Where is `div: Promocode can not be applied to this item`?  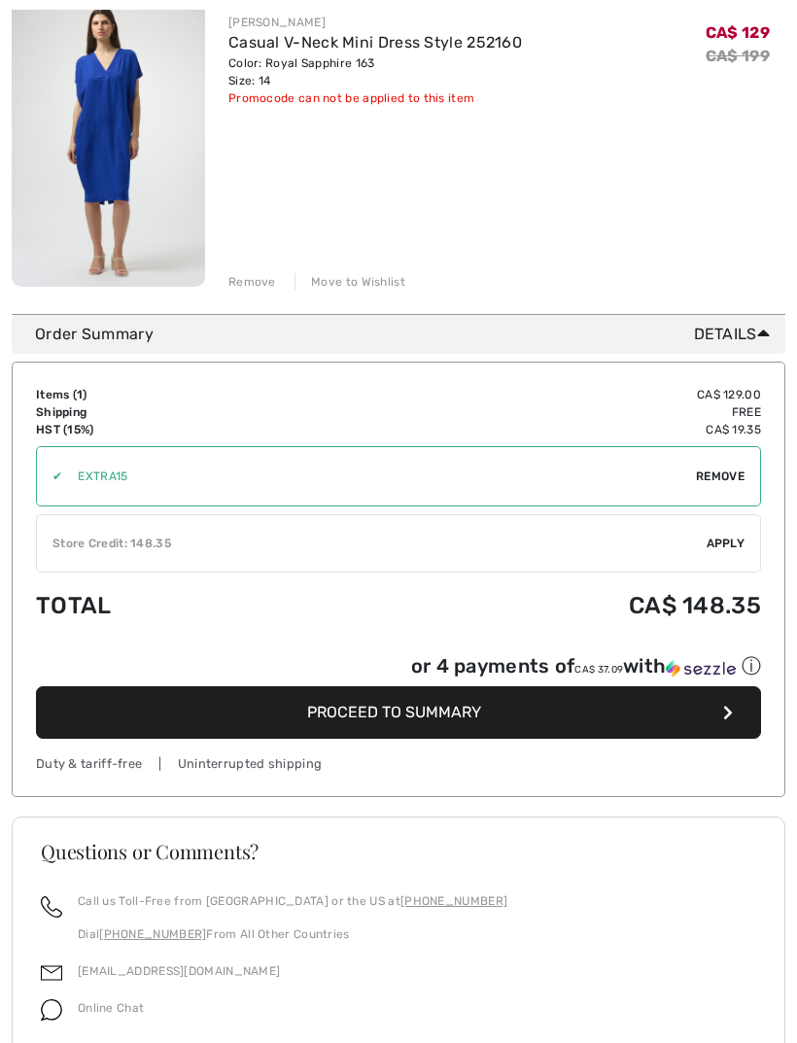
div: Promocode can not be applied to this item is located at coordinates (375, 98).